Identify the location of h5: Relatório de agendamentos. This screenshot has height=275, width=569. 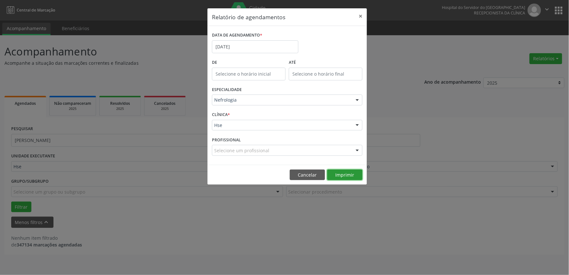
(249, 17).